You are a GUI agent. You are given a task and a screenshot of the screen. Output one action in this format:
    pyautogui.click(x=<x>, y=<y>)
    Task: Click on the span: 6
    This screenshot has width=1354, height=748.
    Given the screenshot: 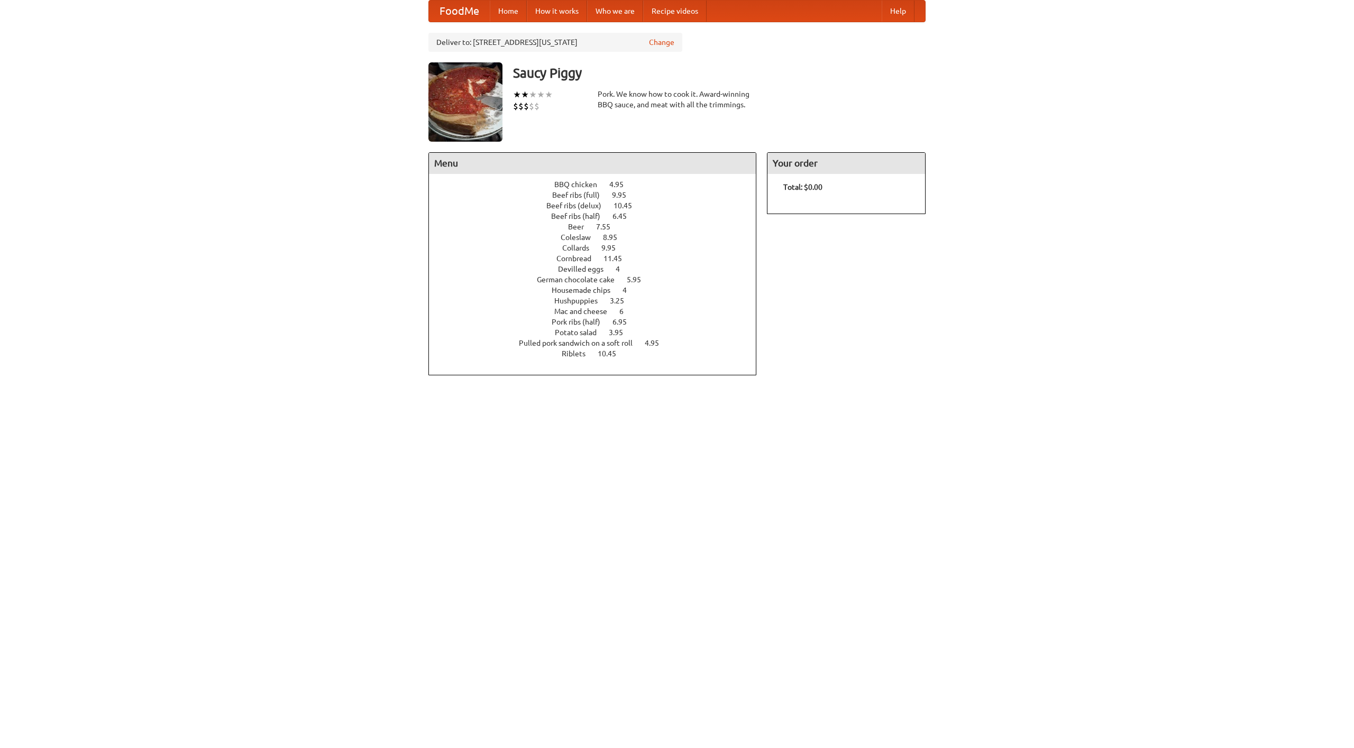 What is the action you would take?
    pyautogui.click(x=627, y=312)
    